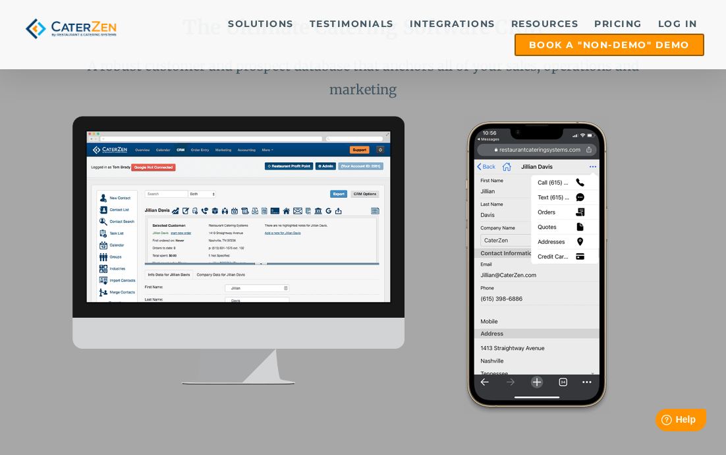 The image size is (726, 455). I want to click on span: Help, so click(77, 16).